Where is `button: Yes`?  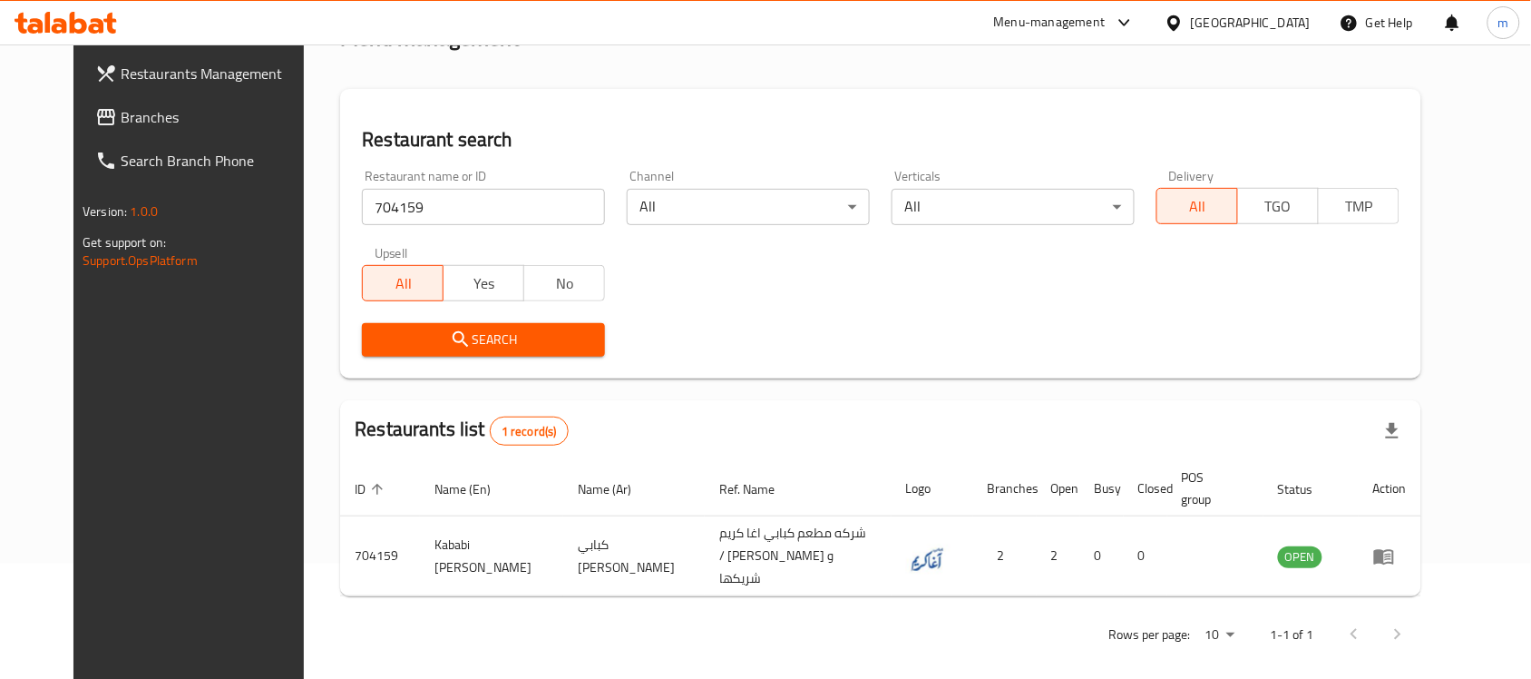
button: Yes is located at coordinates (484, 283).